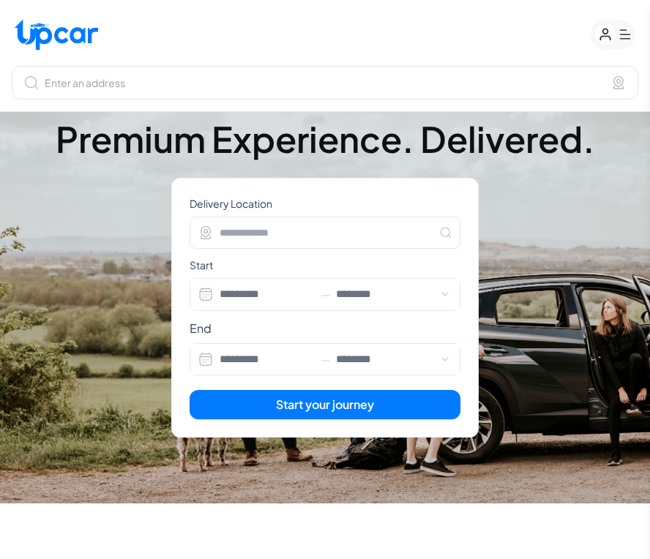  What do you see at coordinates (206, 233) in the screenshot?
I see `img: location.svg` at bounding box center [206, 233].